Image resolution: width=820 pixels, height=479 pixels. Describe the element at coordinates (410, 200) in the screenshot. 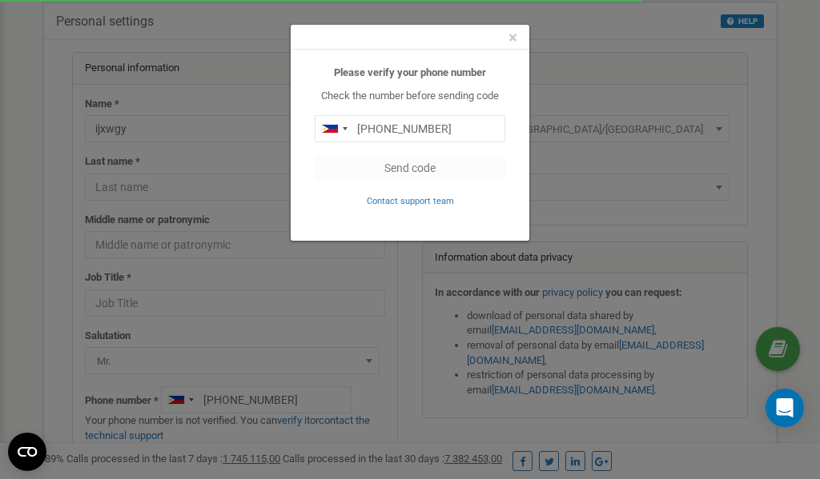

I see `a: Contact support team` at that location.